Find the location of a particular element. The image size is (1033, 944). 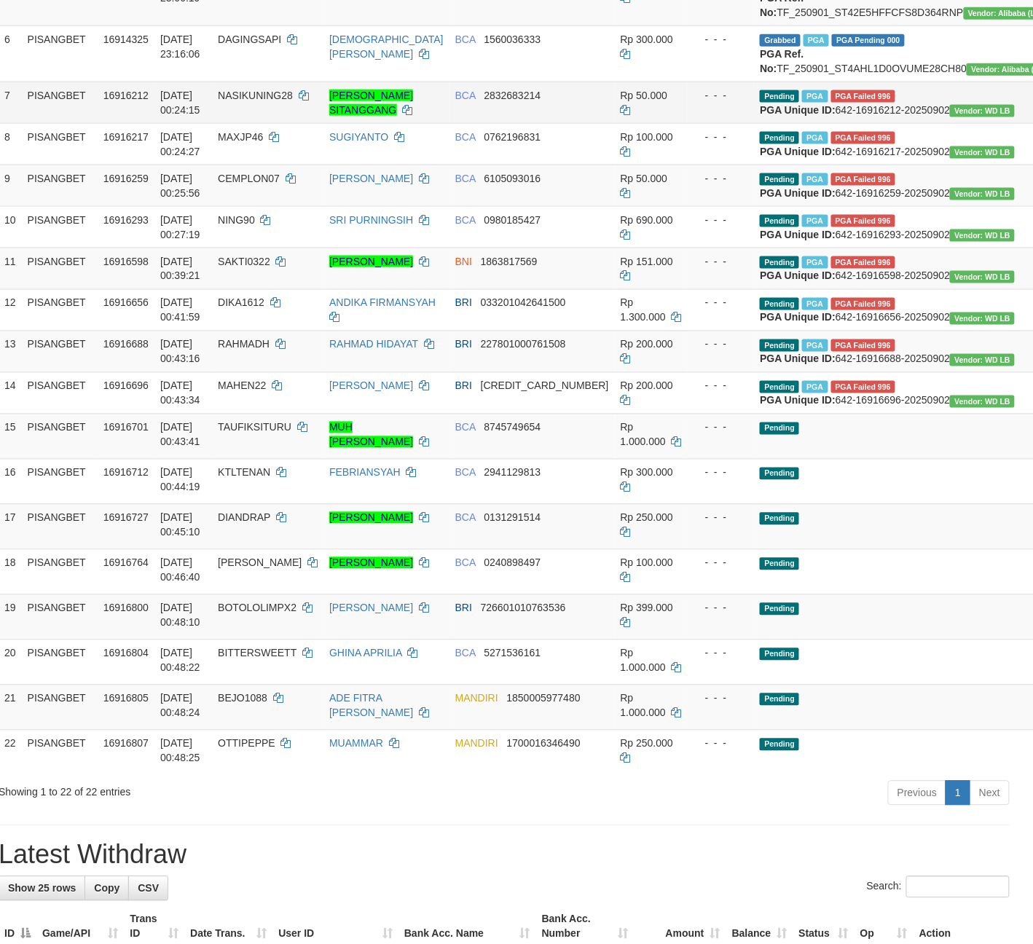

a: SUGIYANTO is located at coordinates (358, 137).